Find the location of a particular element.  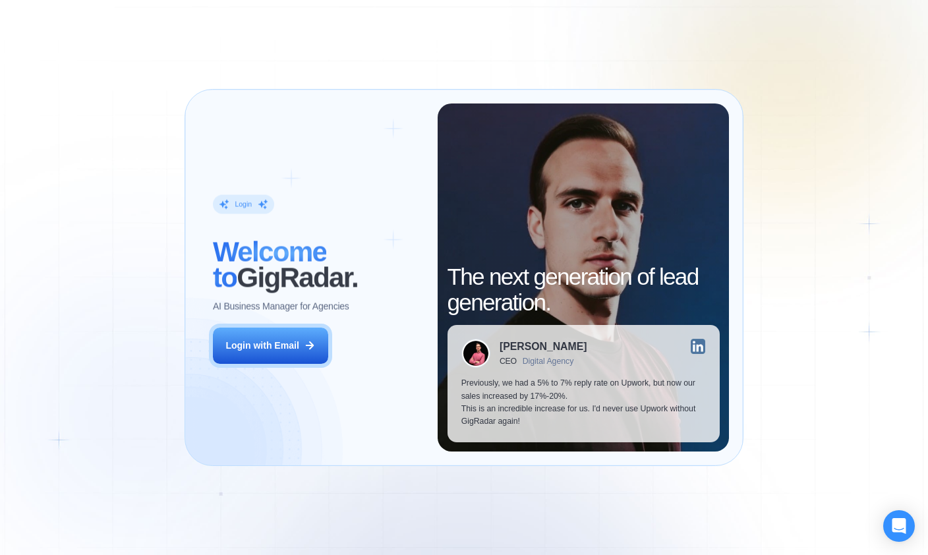

p: AI Business Manager for Agencies is located at coordinates (281, 306).